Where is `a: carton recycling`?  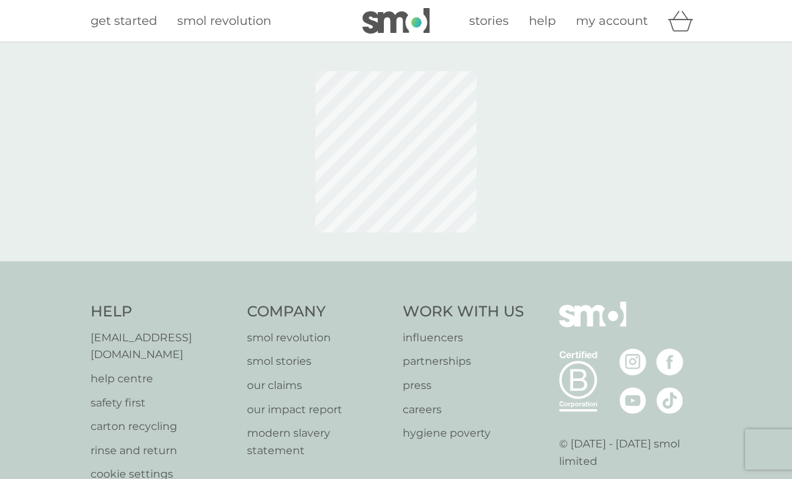 a: carton recycling is located at coordinates (162, 426).